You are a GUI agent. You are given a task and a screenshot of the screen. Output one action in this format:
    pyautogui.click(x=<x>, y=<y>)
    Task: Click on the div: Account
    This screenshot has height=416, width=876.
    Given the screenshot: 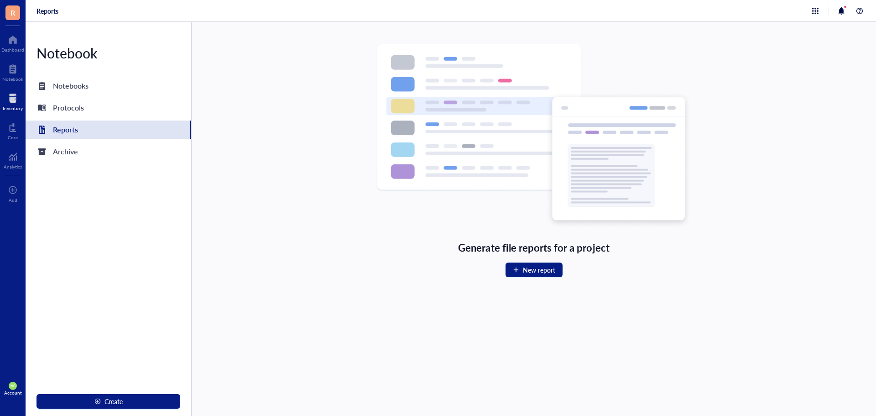 What is the action you would take?
    pyautogui.click(x=13, y=392)
    